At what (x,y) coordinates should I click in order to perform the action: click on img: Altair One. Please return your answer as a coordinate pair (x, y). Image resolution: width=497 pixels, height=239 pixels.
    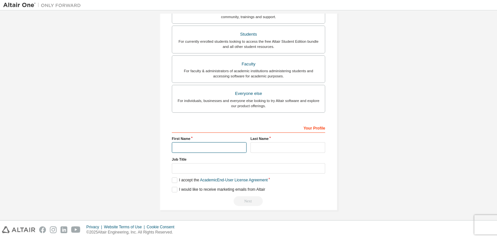
    Looking at the image, I should click on (44, 5).